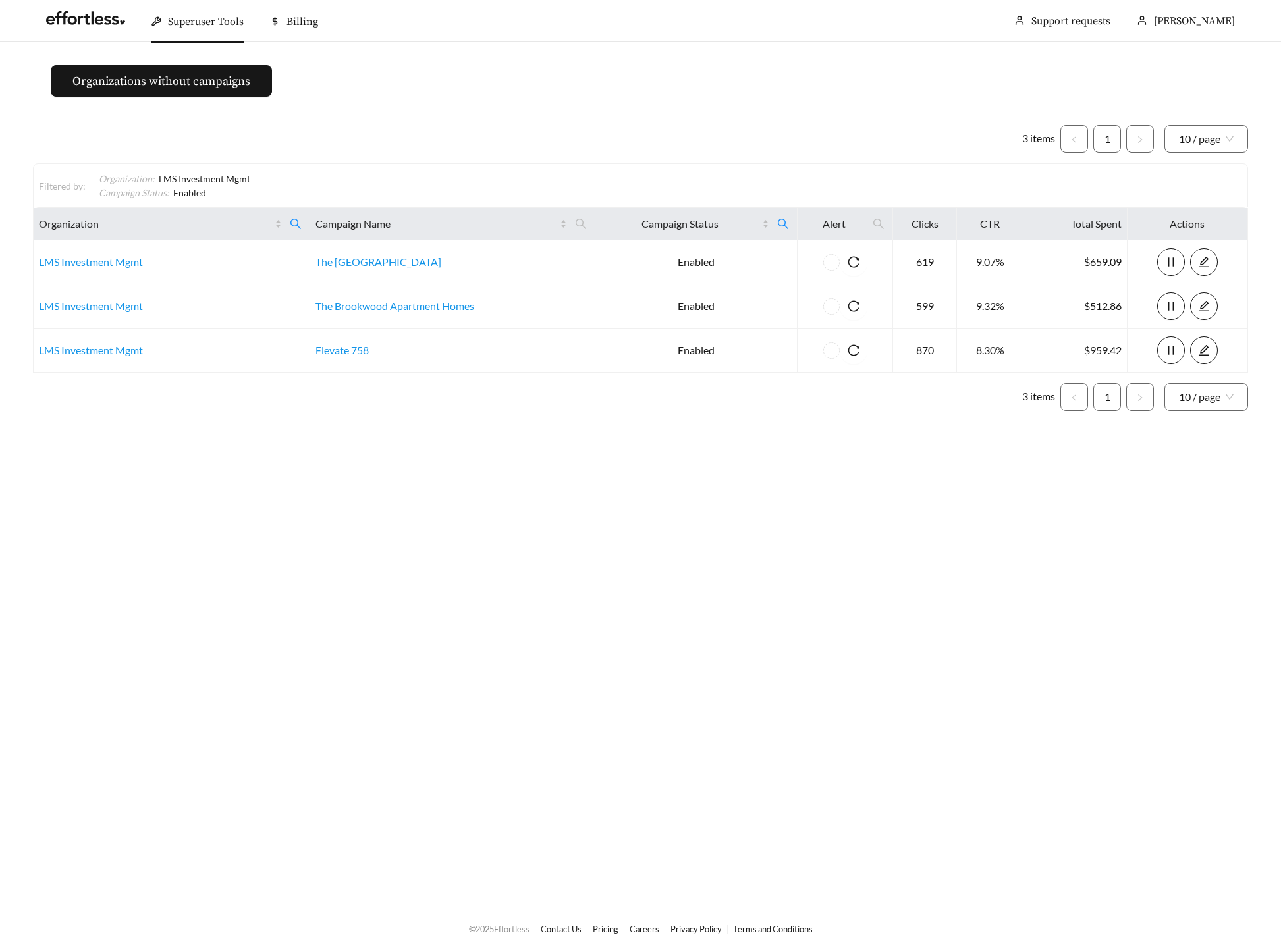 This screenshot has height=952, width=1281. What do you see at coordinates (162, 81) in the screenshot?
I see `button: Organizations without campaigns` at bounding box center [162, 81].